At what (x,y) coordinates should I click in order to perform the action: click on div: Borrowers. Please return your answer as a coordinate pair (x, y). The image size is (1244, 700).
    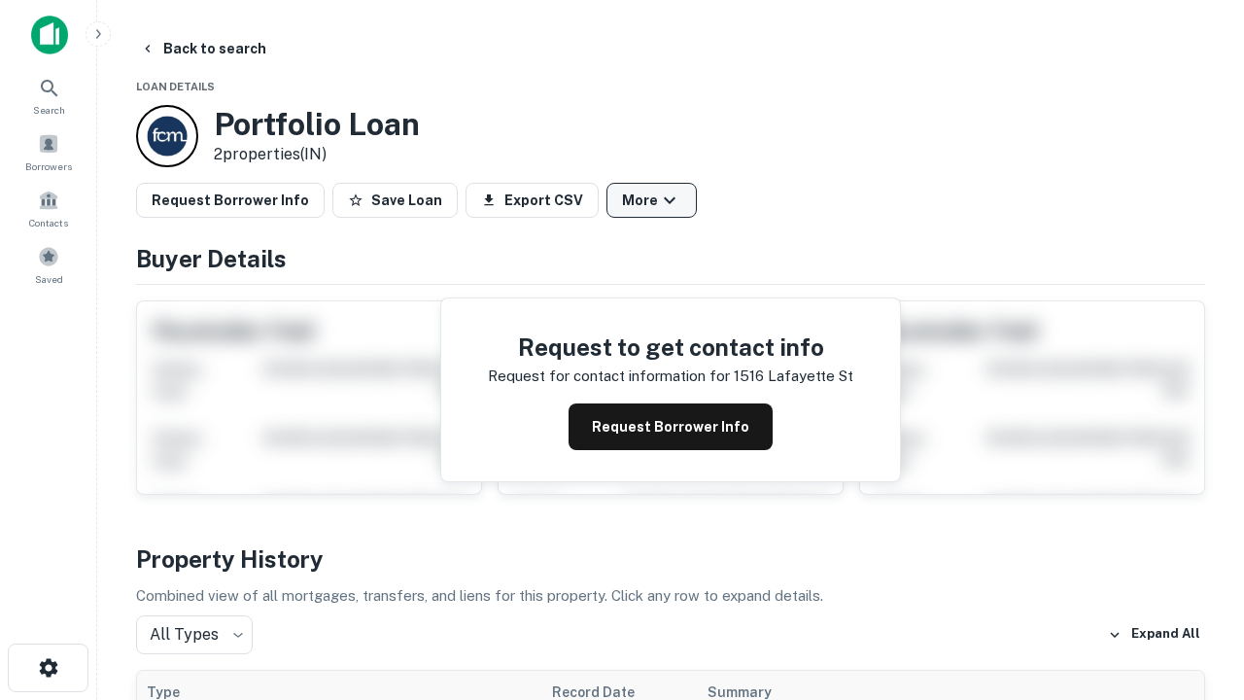
    Looking at the image, I should click on (49, 152).